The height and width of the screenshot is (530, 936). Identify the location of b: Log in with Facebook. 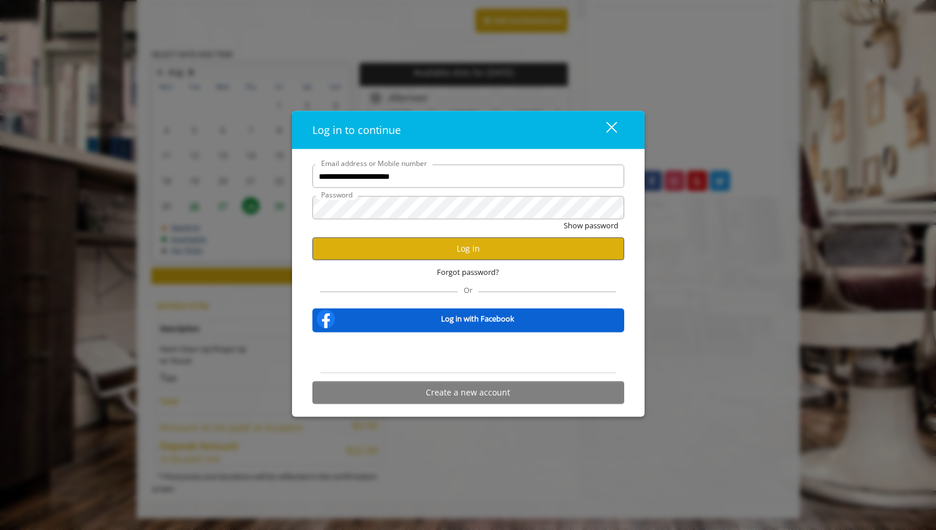
(478, 318).